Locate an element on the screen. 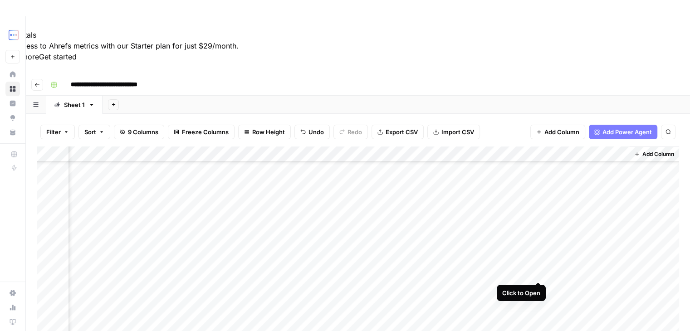 The width and height of the screenshot is (690, 331). button: Freeze Columns is located at coordinates (201, 132).